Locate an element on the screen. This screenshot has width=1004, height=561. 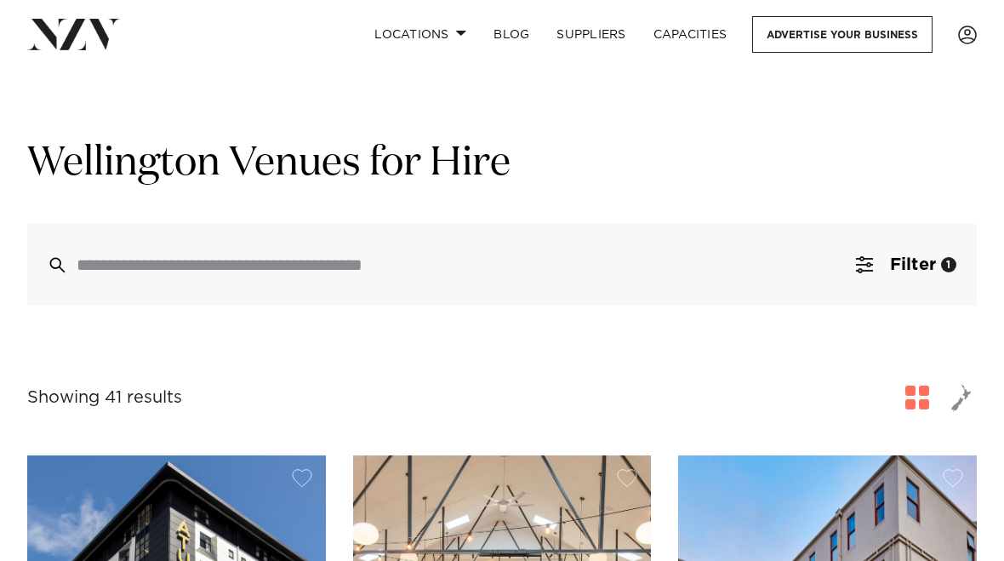
div: 1 is located at coordinates (949, 265).